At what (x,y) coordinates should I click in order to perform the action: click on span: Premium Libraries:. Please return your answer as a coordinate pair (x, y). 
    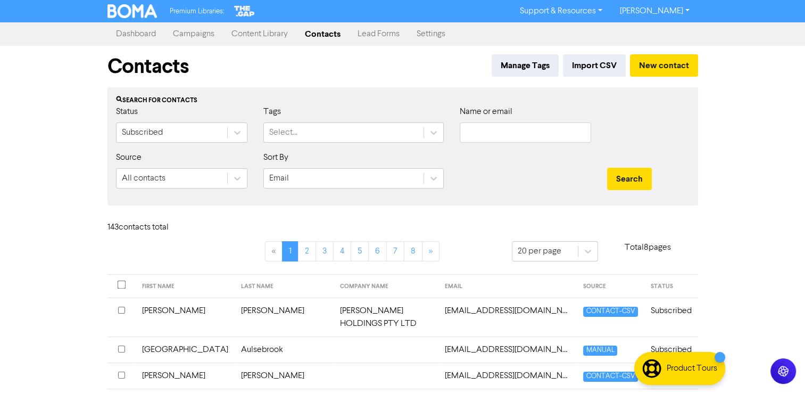
    Looking at the image, I should click on (197, 11).